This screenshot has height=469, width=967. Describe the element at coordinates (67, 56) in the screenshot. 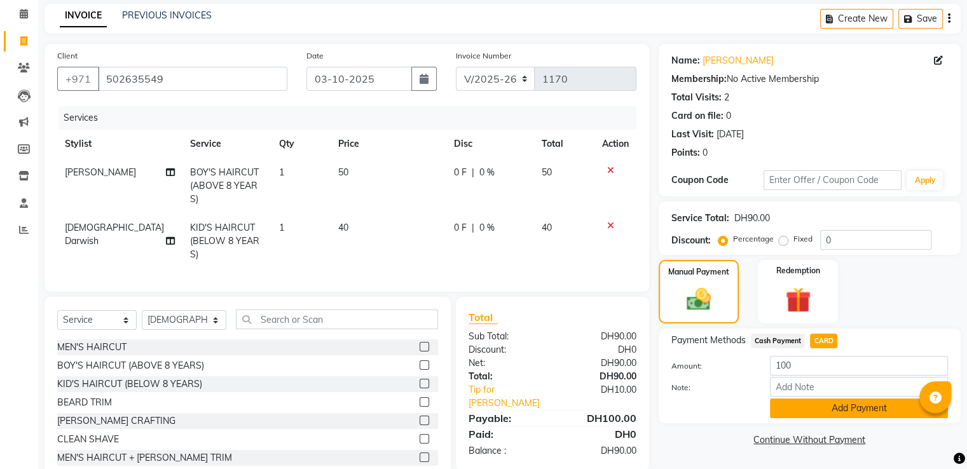

I see `label: Client` at that location.